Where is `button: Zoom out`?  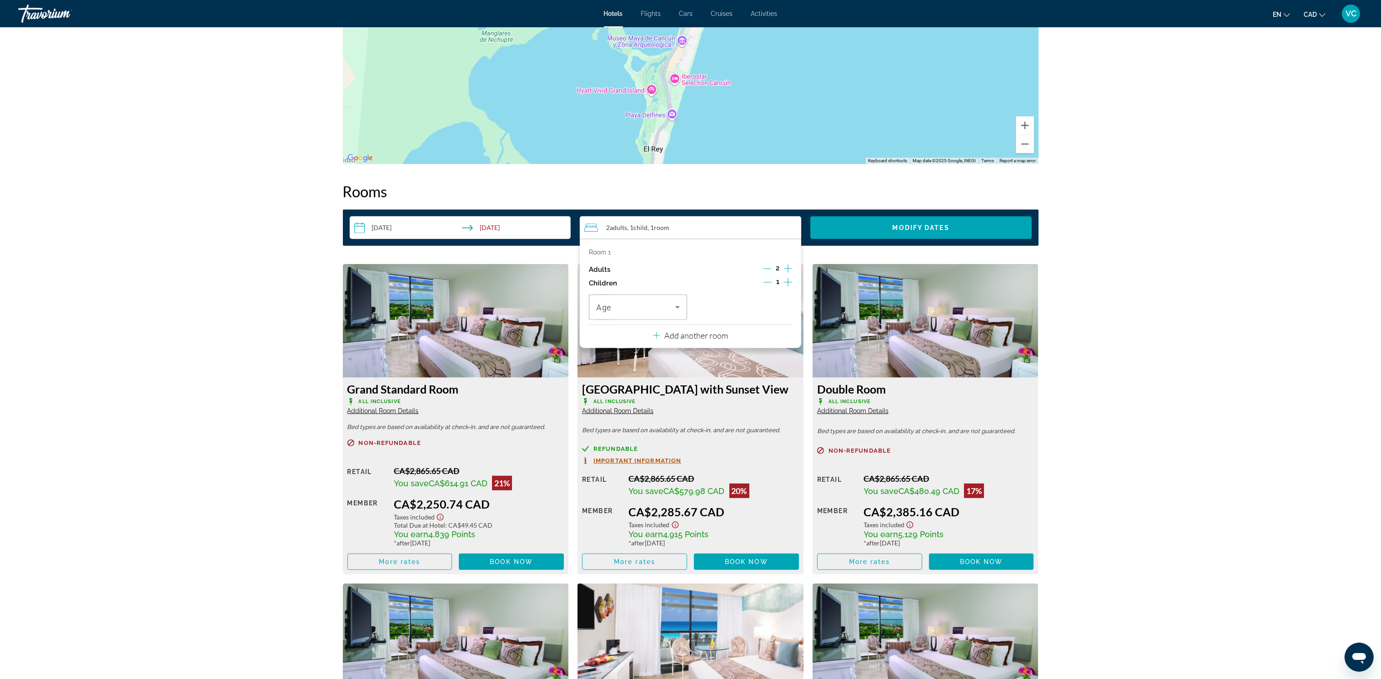 button: Zoom out is located at coordinates (1025, 144).